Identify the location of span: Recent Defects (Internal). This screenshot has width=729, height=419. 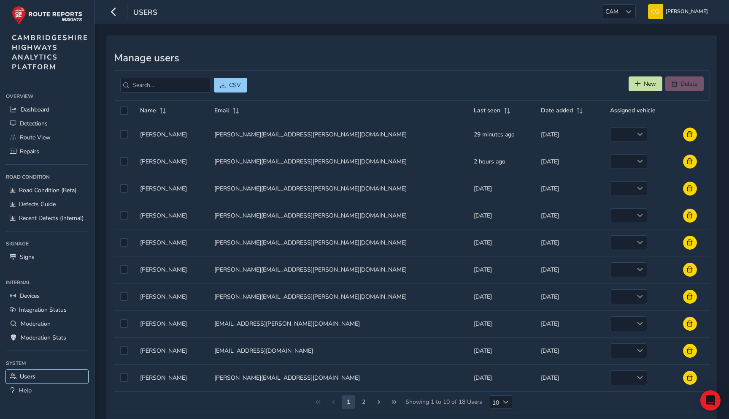
(51, 218).